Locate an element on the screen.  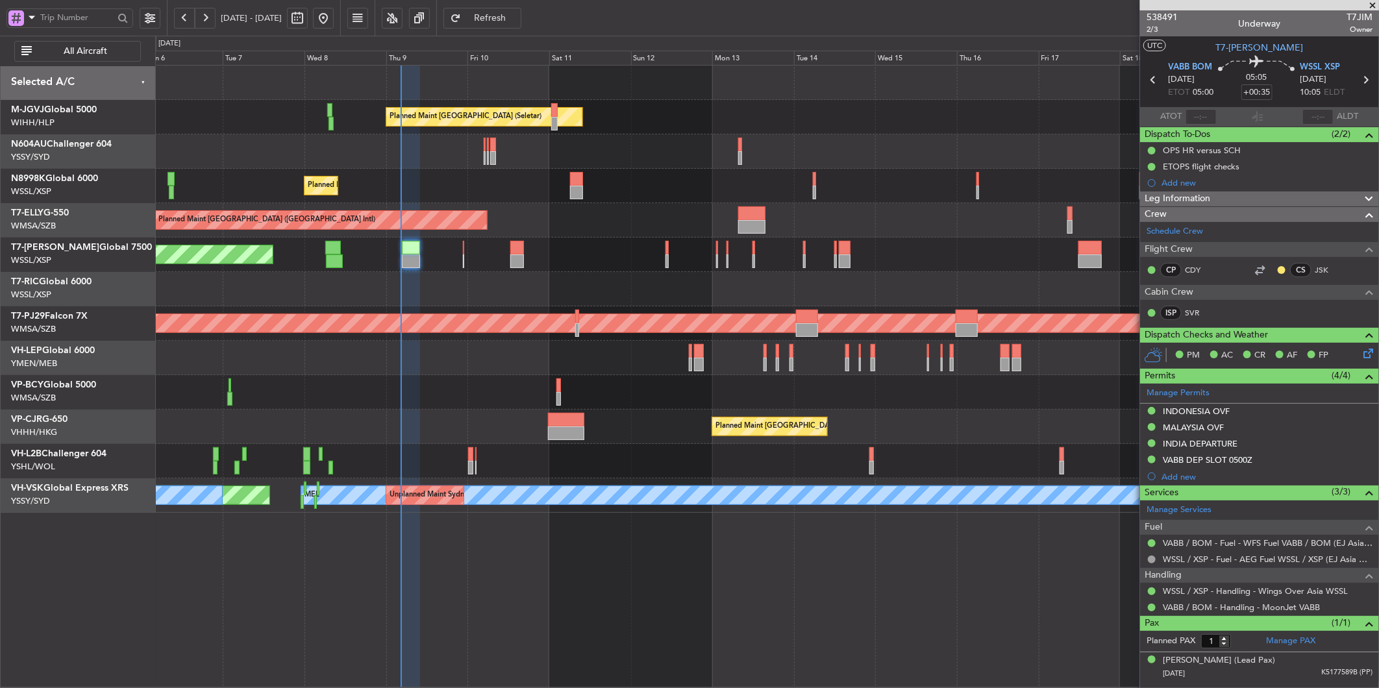
div: INDIA DEPARTURE is located at coordinates (1200, 443).